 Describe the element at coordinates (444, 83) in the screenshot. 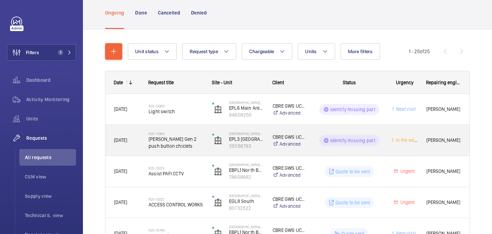

I see `span: Repairing engineer` at that location.